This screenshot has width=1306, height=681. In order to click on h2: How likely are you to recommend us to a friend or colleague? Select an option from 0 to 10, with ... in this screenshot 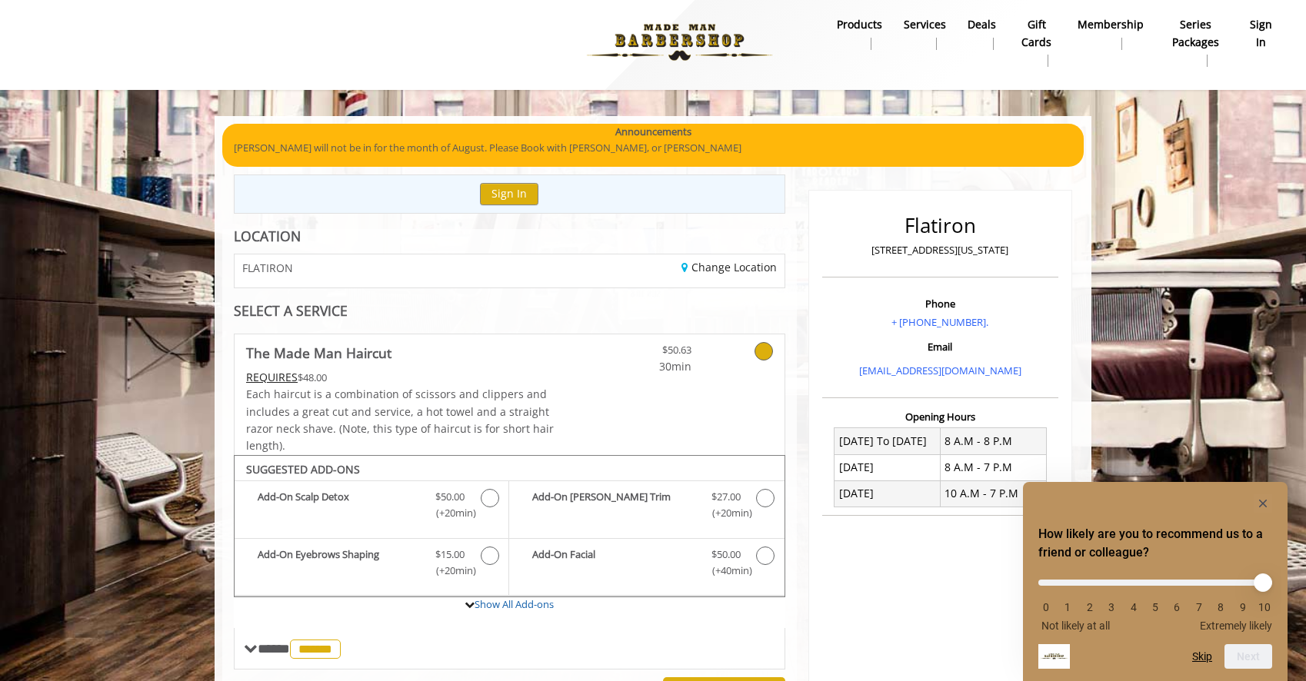, I will do `click(1155, 544)`.